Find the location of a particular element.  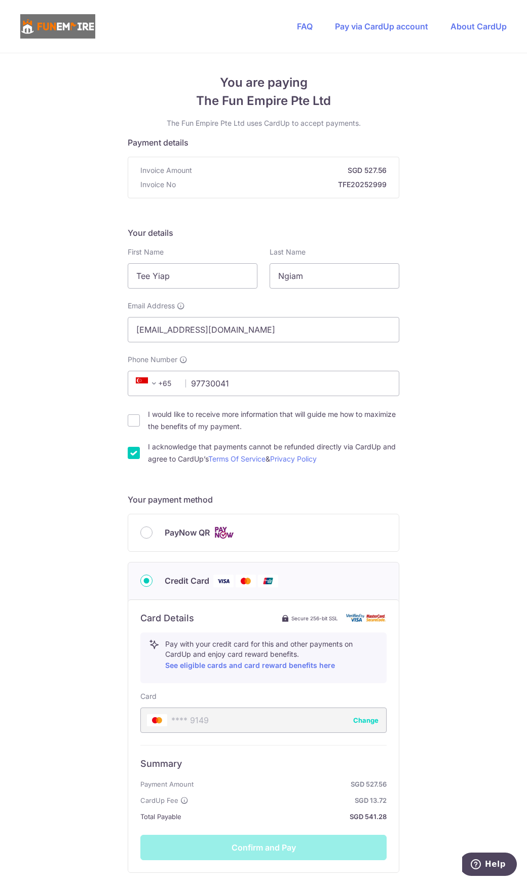

label: Card is located at coordinates (149, 696).